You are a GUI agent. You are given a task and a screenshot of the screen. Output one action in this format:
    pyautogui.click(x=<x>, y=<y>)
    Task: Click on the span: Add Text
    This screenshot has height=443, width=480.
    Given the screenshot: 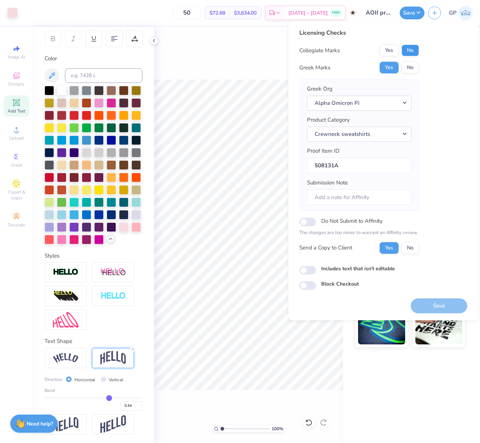 What is the action you would take?
    pyautogui.click(x=16, y=111)
    